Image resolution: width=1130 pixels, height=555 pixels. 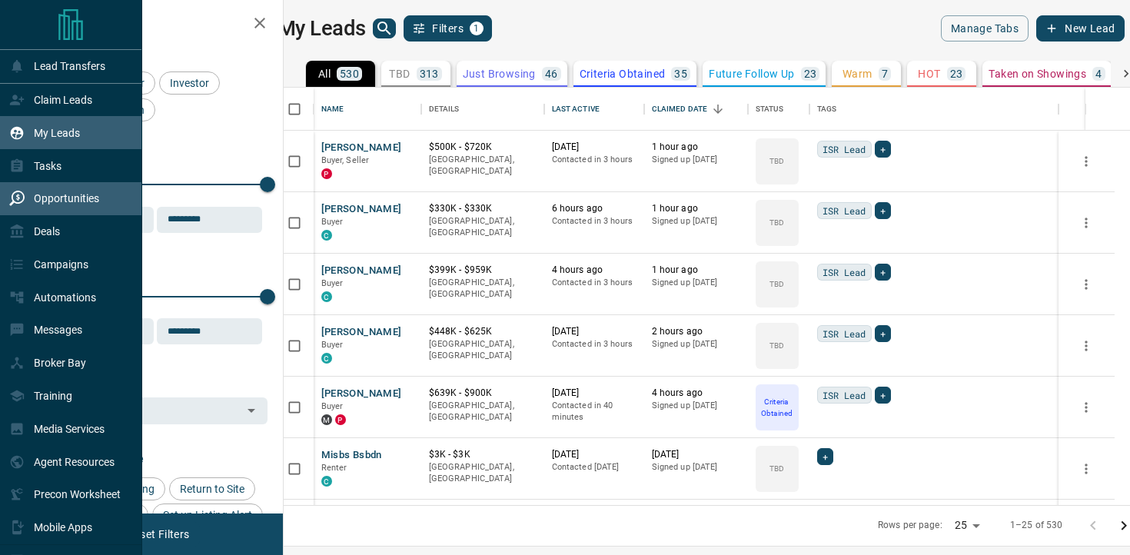 I want to click on p: 2 hours ago, so click(x=696, y=331).